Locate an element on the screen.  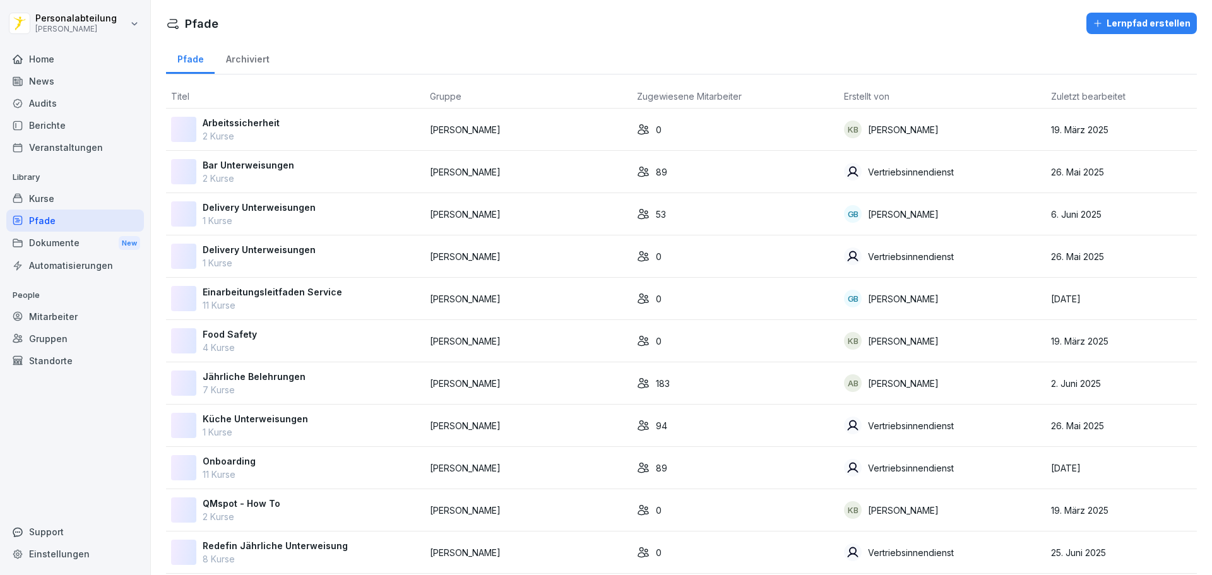
p: 7 Kurse is located at coordinates (254, 389).